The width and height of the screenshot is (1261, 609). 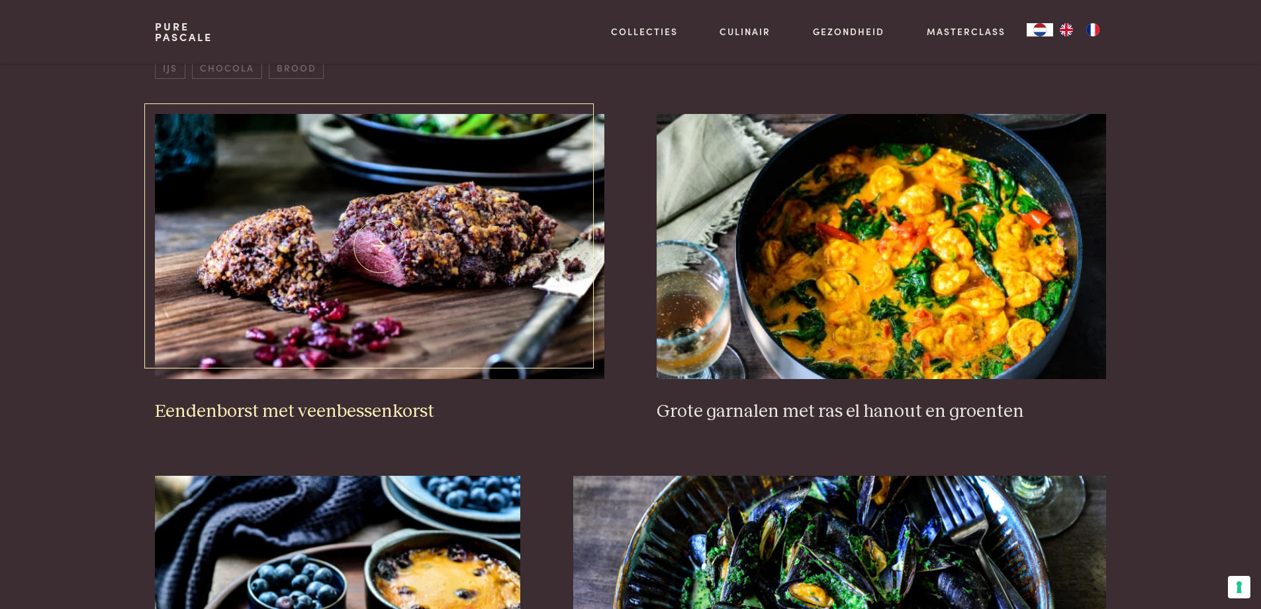 I want to click on a: PurePascale, so click(x=183, y=32).